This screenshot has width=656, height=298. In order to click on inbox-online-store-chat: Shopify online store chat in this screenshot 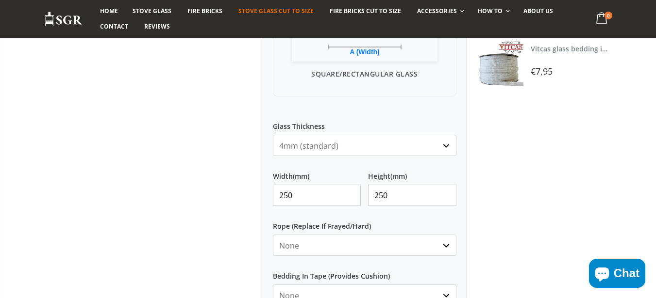, I will do `click(617, 275)`.